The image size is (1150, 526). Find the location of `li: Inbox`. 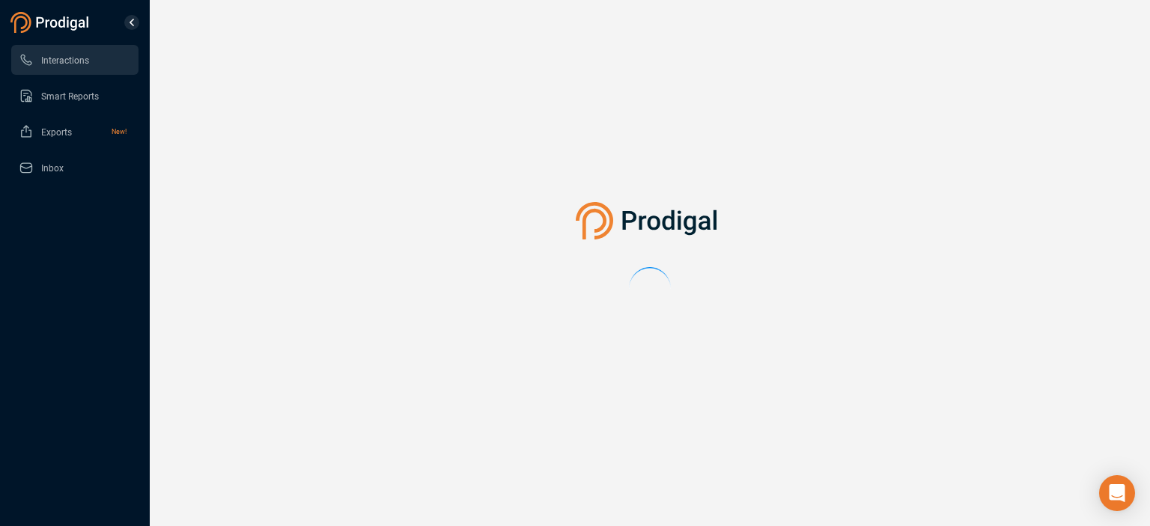

li: Inbox is located at coordinates (75, 168).